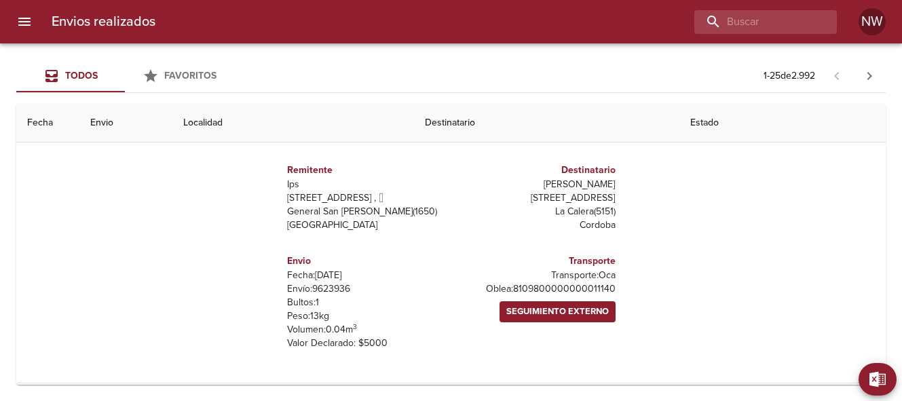  What do you see at coordinates (355, 326) in the screenshot?
I see `sup: 3` at bounding box center [355, 326].